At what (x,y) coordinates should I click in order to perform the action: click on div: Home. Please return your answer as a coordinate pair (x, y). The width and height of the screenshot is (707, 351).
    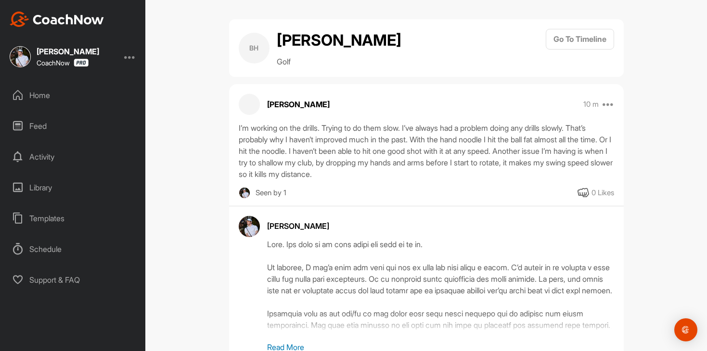
    Looking at the image, I should click on (73, 95).